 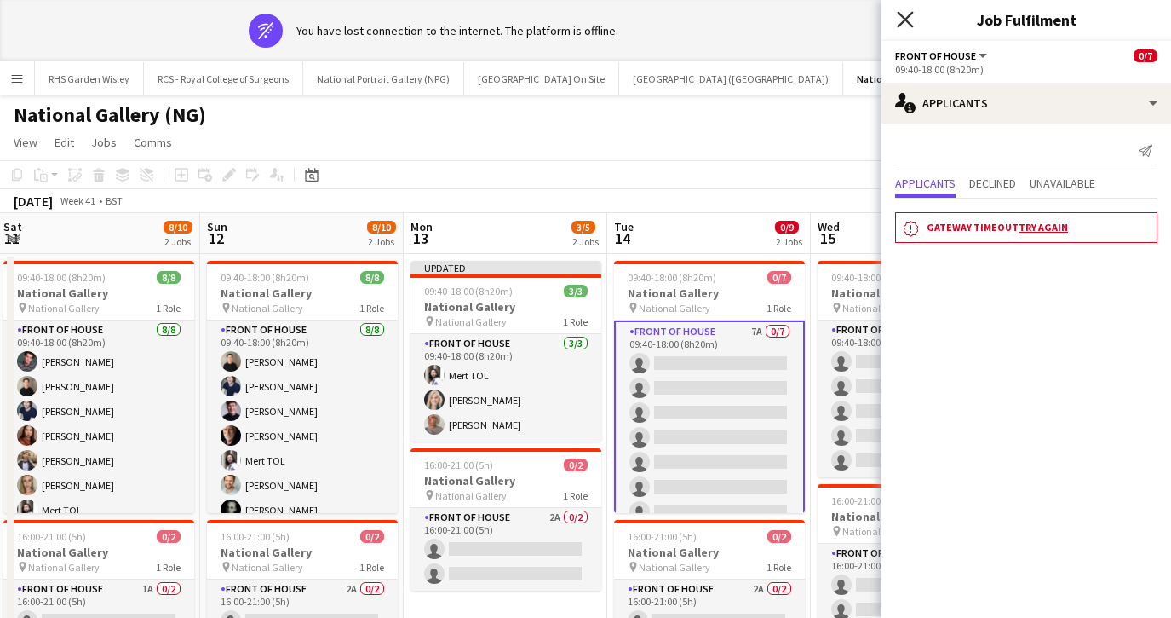 I want to click on app-job-card: Updated09:40-18:00 (8h20m)3/3National Gallery National Gallery1 RoleFront of House3/309:40-18:00 ..., so click(x=506, y=351).